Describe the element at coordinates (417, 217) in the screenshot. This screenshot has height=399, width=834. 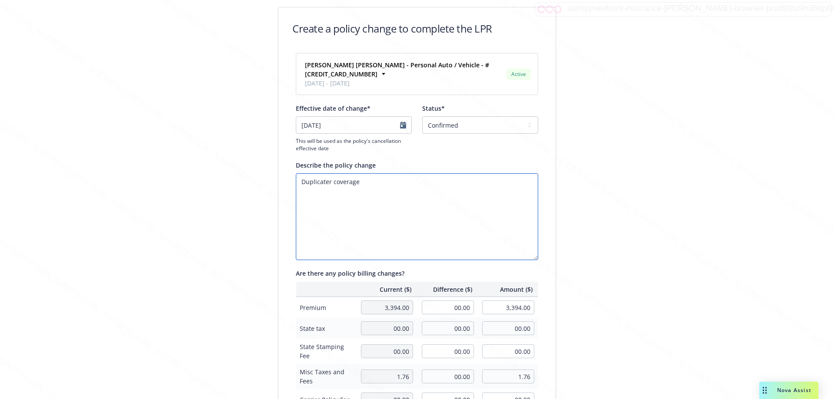
I see `textarea: Duplicater coverage` at that location.